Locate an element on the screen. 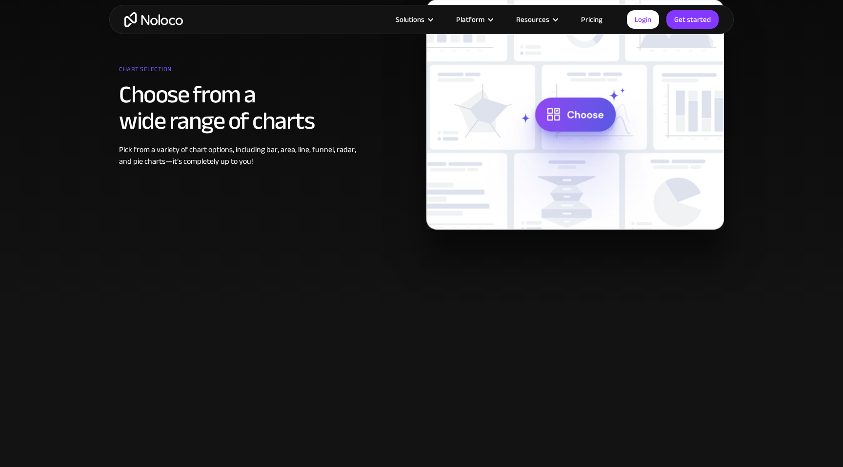 This screenshot has width=843, height=467. h2: Choose from a wide range of charts is located at coordinates (242, 108).